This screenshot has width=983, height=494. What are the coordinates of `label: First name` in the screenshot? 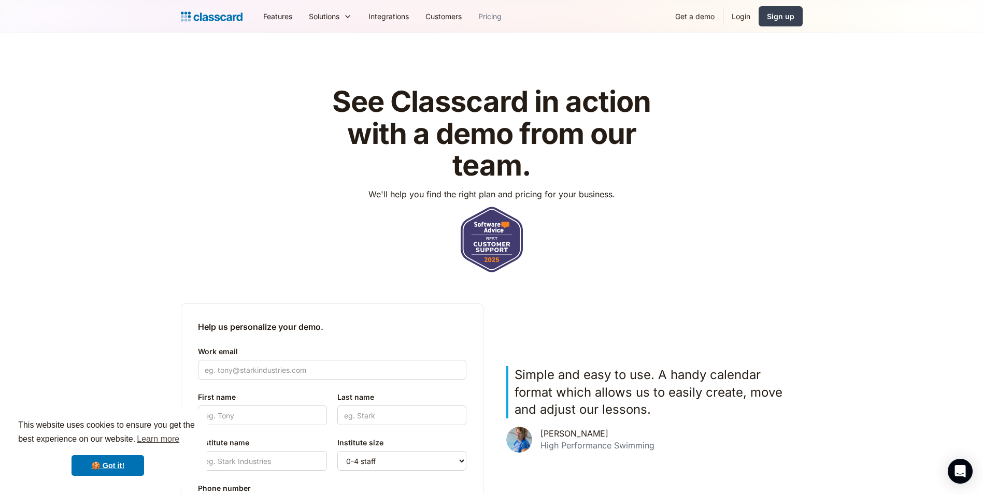 It's located at (262, 398).